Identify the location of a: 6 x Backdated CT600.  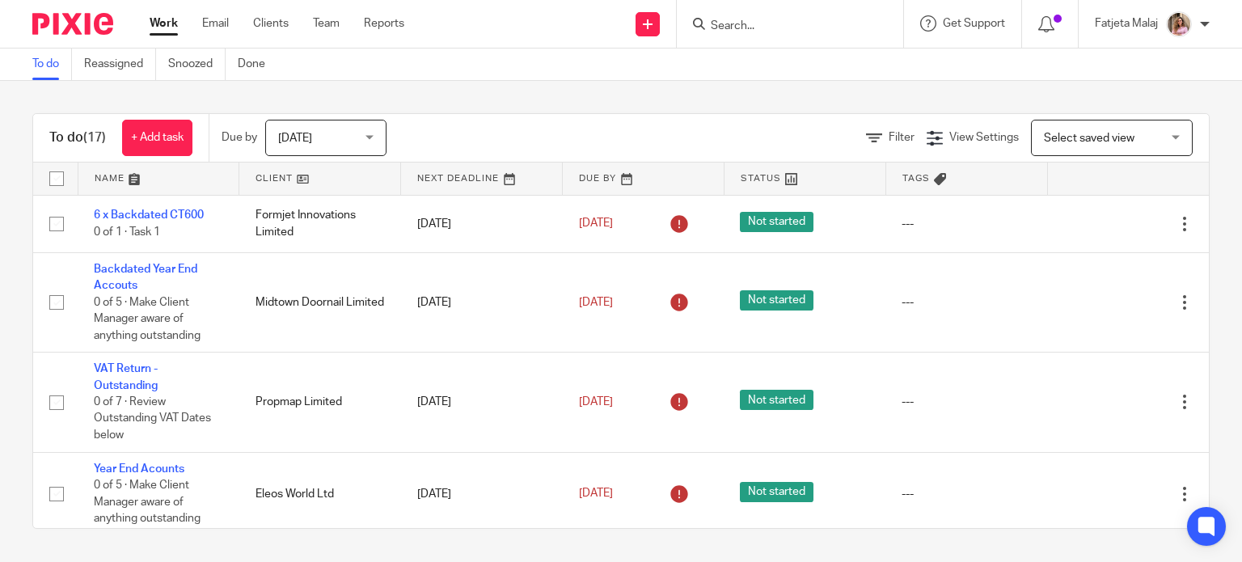
(149, 215).